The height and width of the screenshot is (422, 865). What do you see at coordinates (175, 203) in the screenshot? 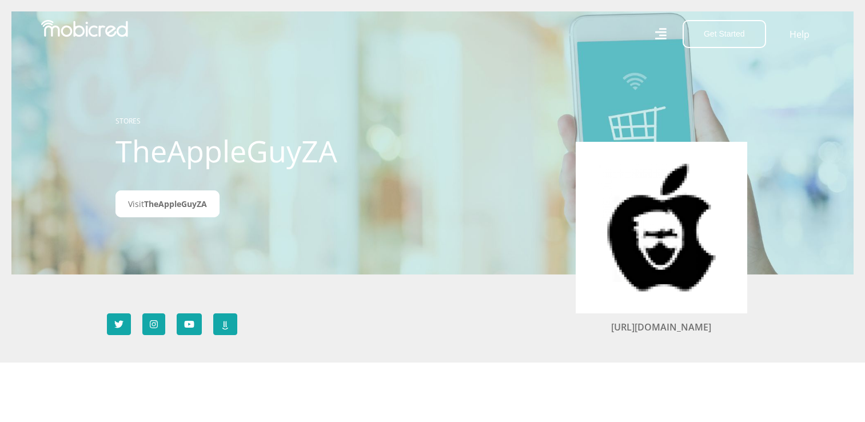
I see `span: TheAppleGuyZA` at bounding box center [175, 203].